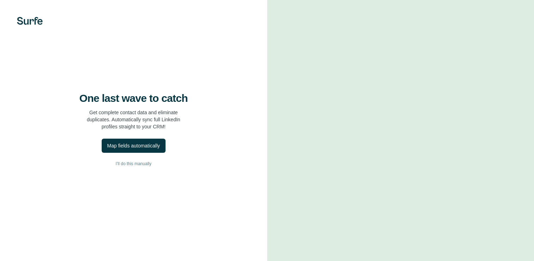  Describe the element at coordinates (133, 163) in the screenshot. I see `span: I’ll do this manually` at that location.